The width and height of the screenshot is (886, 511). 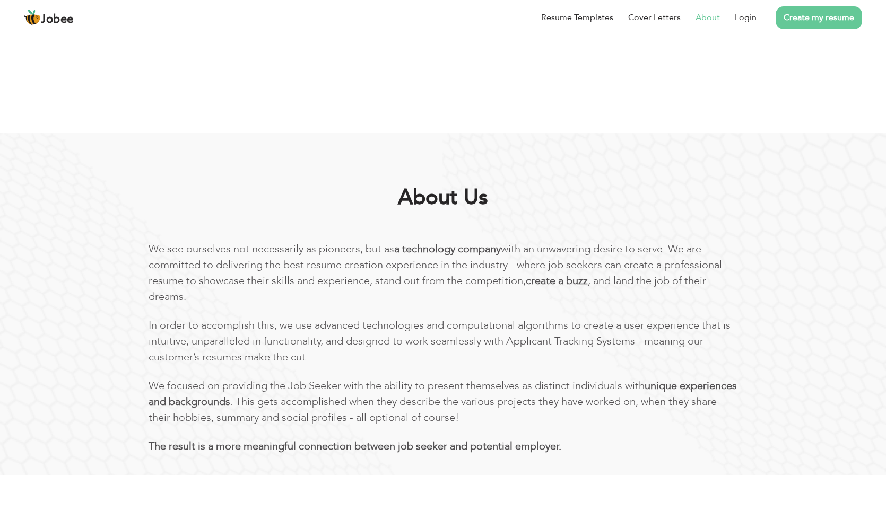 I want to click on b: The result is a more meaningful connection between job seeker and potential employer., so click(x=355, y=446).